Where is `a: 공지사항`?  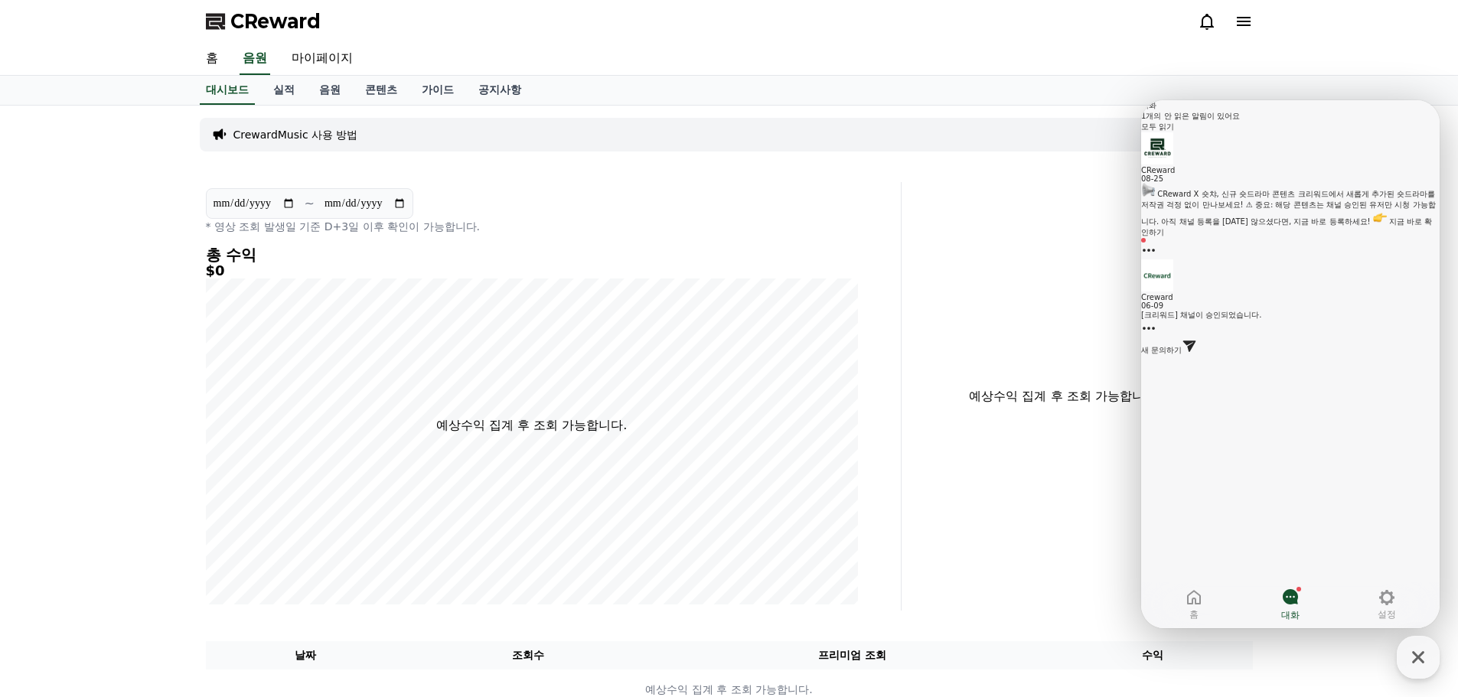
a: 공지사항 is located at coordinates (500, 90).